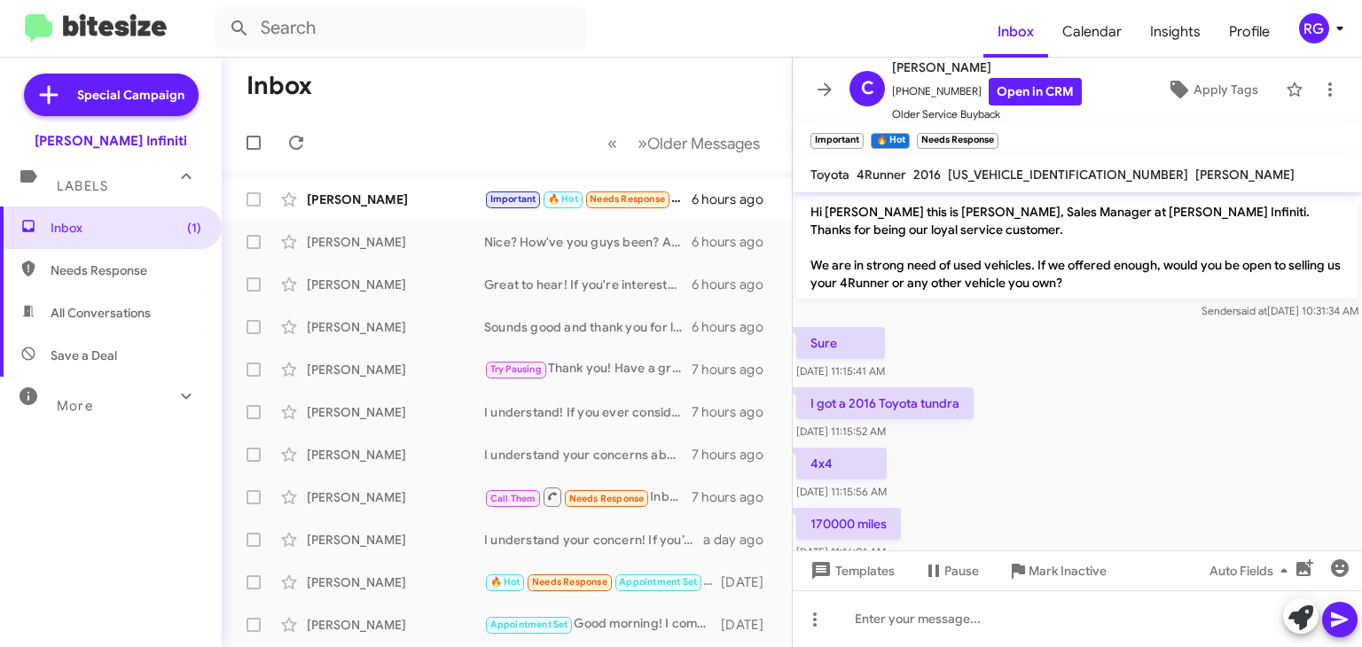 Image resolution: width=1362 pixels, height=647 pixels. I want to click on a: Calendar, so click(1091, 32).